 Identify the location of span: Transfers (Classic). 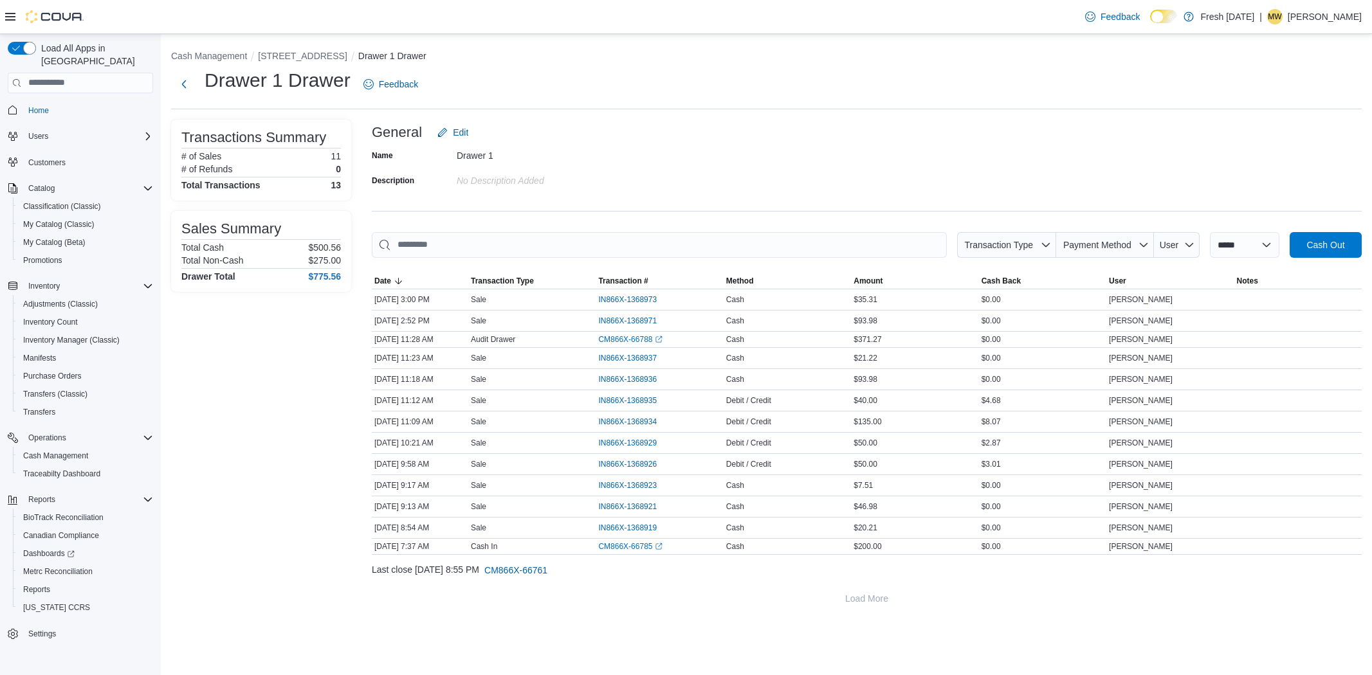
(86, 394).